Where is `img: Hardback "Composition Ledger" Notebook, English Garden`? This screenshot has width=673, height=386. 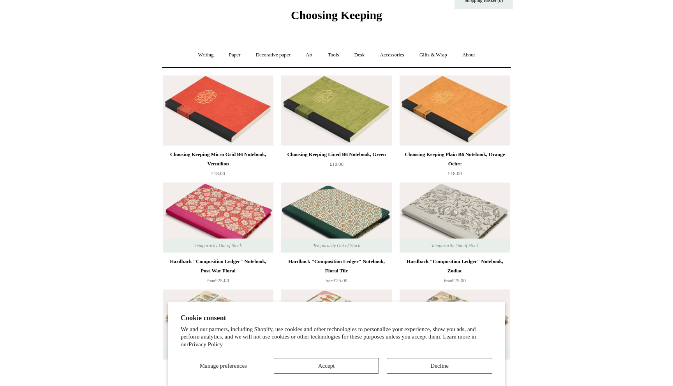 img: Hardback "Composition Ledger" Notebook, English Garden is located at coordinates (455, 325).